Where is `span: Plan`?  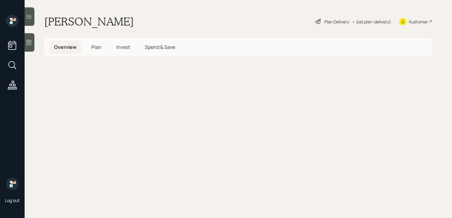 span: Plan is located at coordinates (96, 47).